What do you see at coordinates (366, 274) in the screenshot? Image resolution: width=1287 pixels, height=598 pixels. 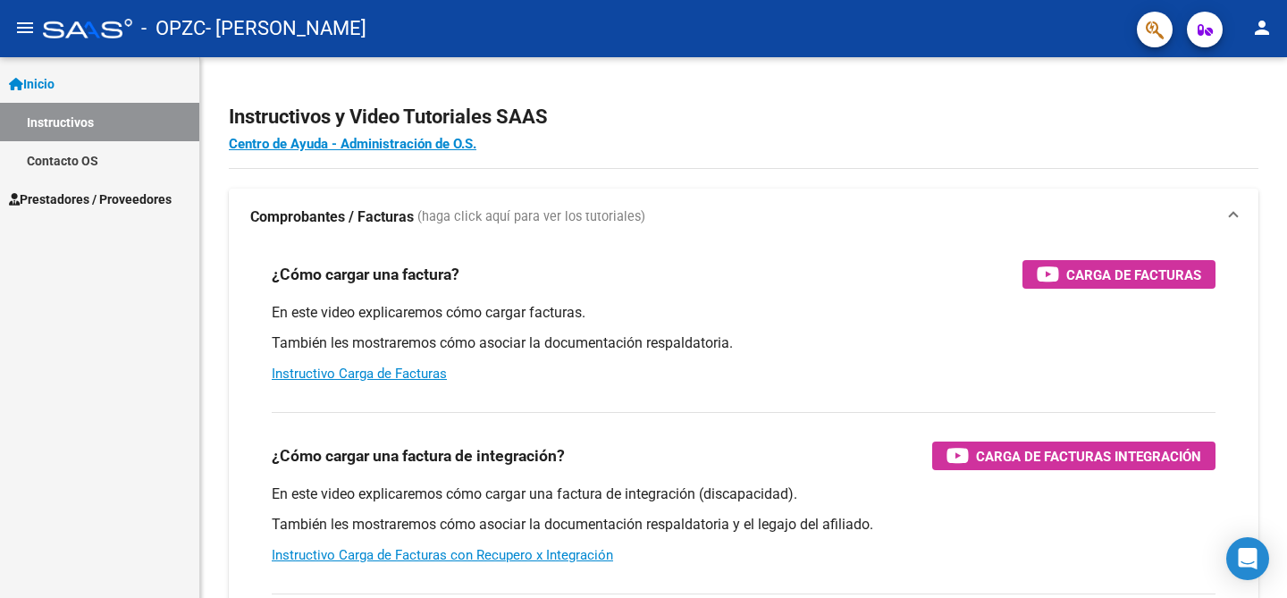 I see `h3: ¿Cómo cargar una factura?` at bounding box center [366, 274].